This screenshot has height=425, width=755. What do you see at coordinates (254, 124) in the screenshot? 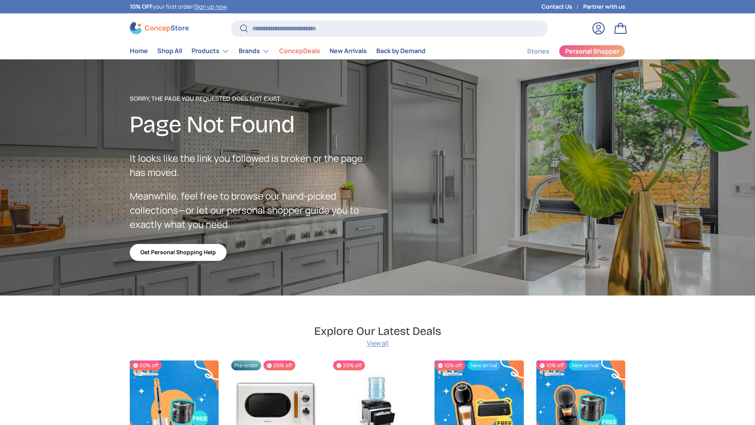
I see `h2: Page Not Found` at bounding box center [254, 124].